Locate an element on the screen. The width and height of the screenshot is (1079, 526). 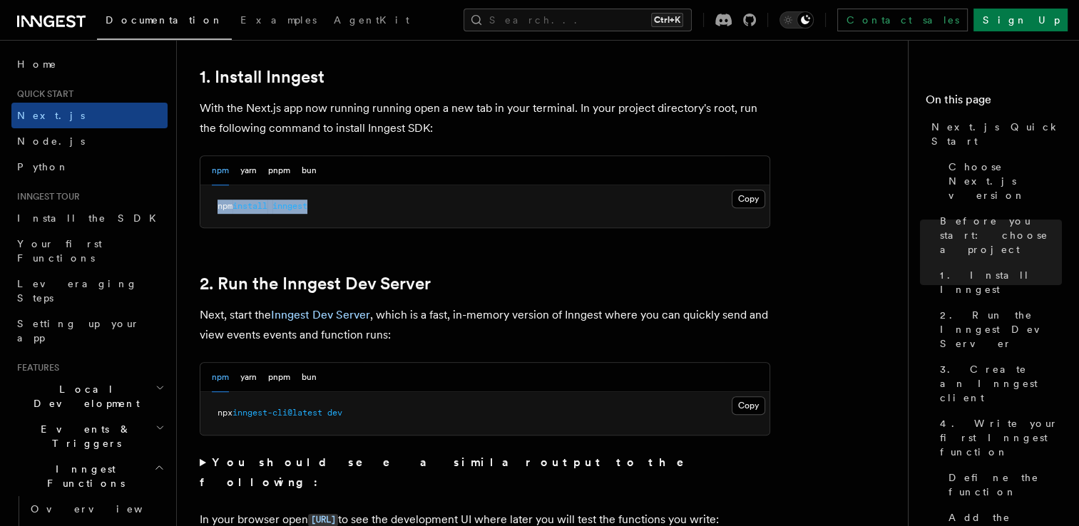
span: npx is located at coordinates (225, 413).